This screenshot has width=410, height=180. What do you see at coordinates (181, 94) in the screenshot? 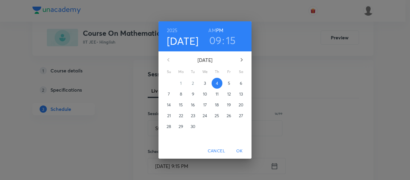
I see `button: 8` at bounding box center [181, 94].